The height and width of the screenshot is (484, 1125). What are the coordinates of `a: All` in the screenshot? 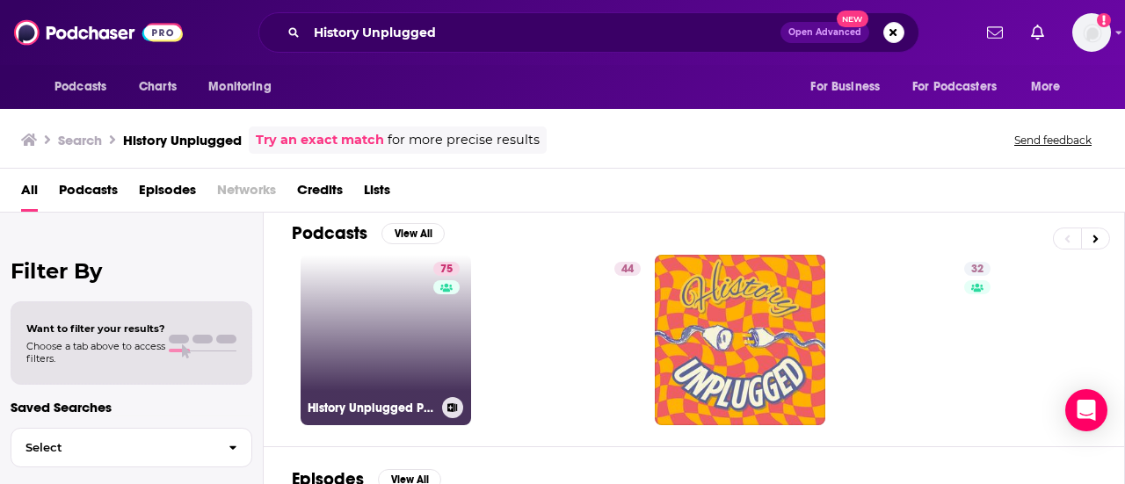 It's located at (29, 193).